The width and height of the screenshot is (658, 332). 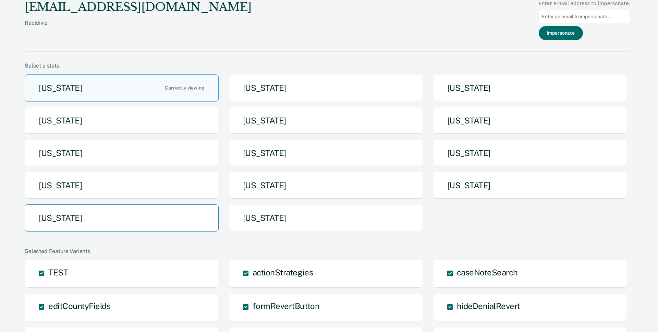 I want to click on div: Selected Feature Variants, so click(x=327, y=251).